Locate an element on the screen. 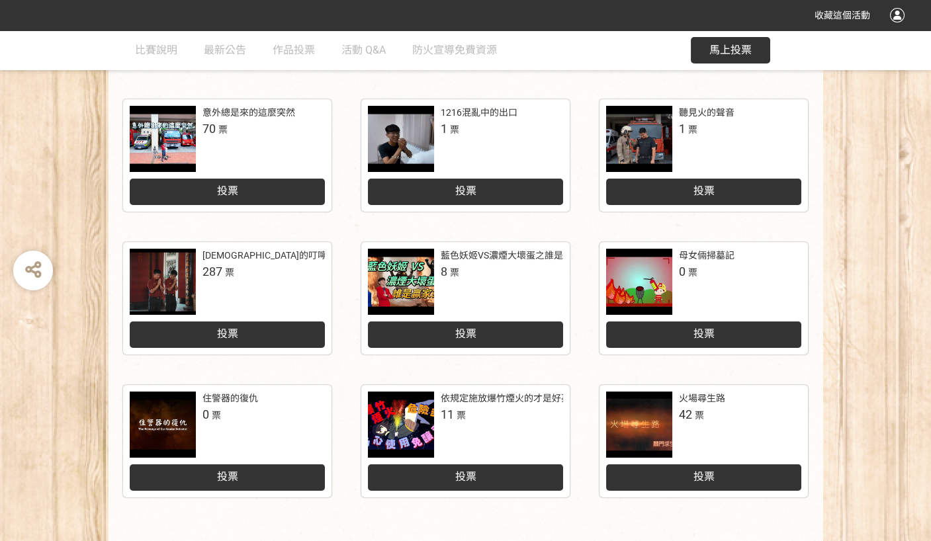  a: 最新公告 is located at coordinates (225, 50).